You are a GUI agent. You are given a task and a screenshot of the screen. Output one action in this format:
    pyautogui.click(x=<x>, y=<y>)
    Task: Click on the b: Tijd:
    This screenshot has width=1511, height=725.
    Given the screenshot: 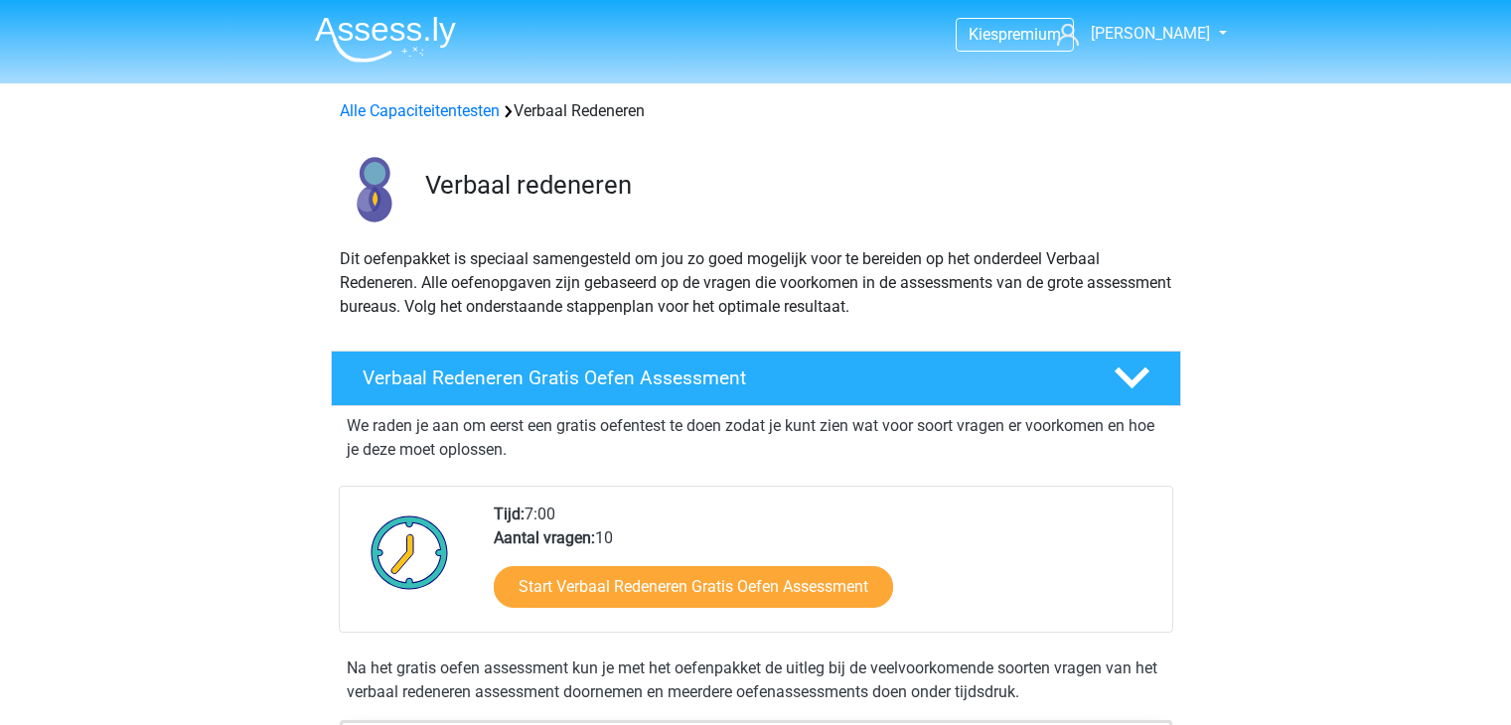 What is the action you would take?
    pyautogui.click(x=509, y=513)
    